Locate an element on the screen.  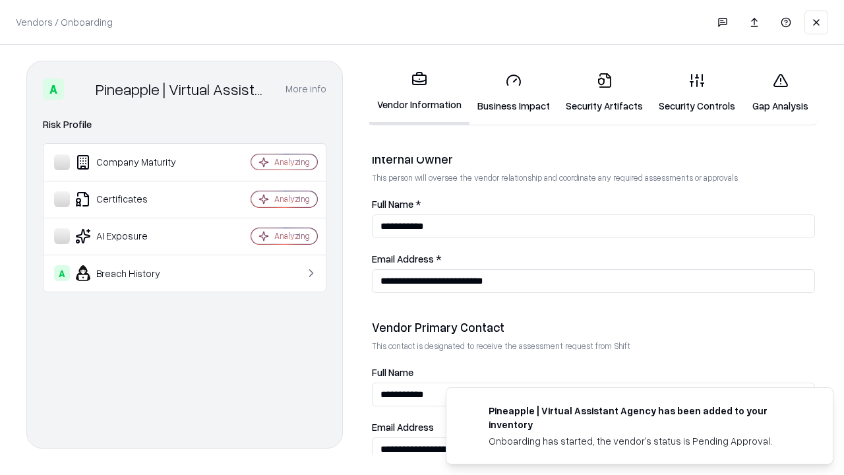
div: Vendor Primary Contact is located at coordinates (594, 327).